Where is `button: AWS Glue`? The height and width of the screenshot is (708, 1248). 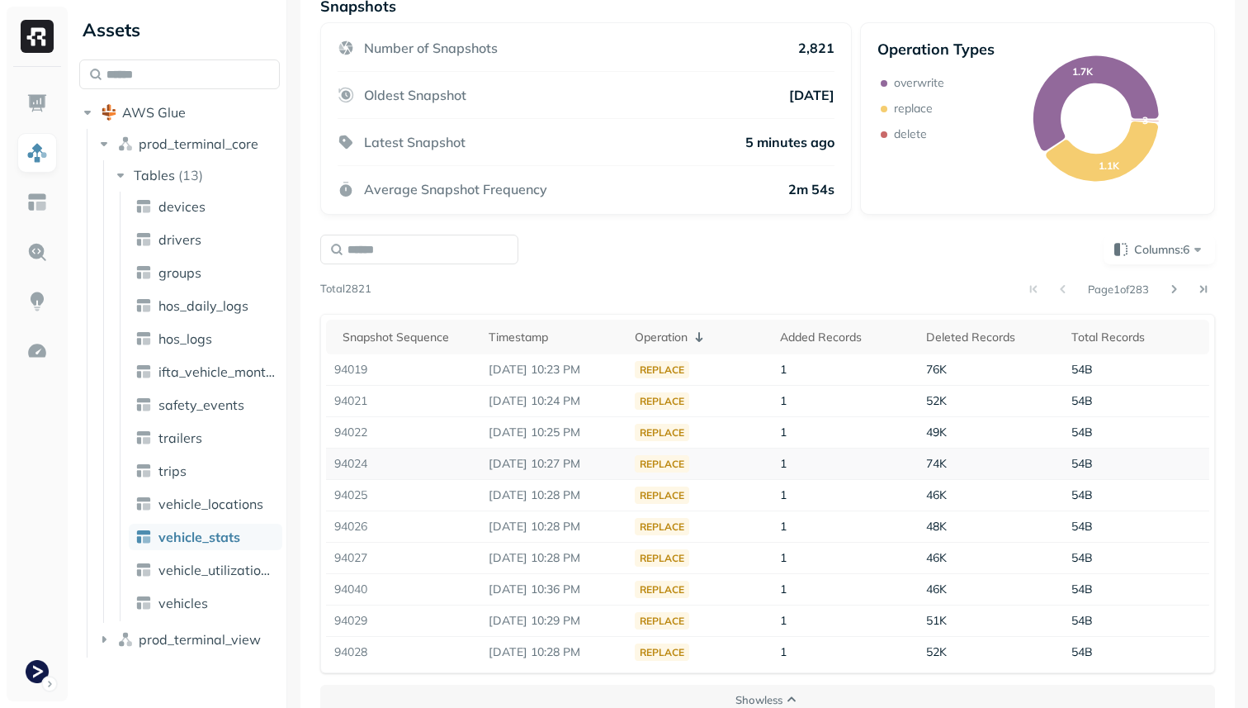 button: AWS Glue is located at coordinates (179, 112).